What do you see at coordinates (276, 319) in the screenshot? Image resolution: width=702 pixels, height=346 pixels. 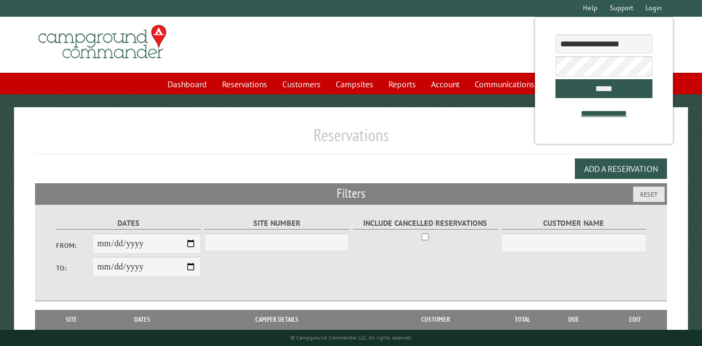 I see `th: Camper Details` at bounding box center [276, 319].